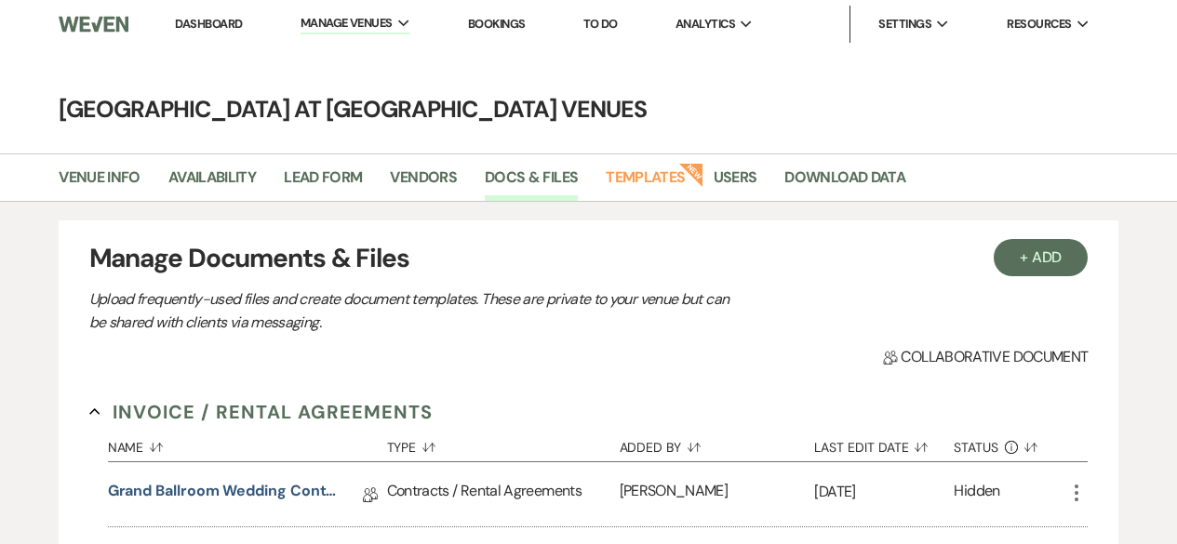 The width and height of the screenshot is (1177, 544). Describe the element at coordinates (1009, 444) in the screenshot. I see `button: Status` at that location.